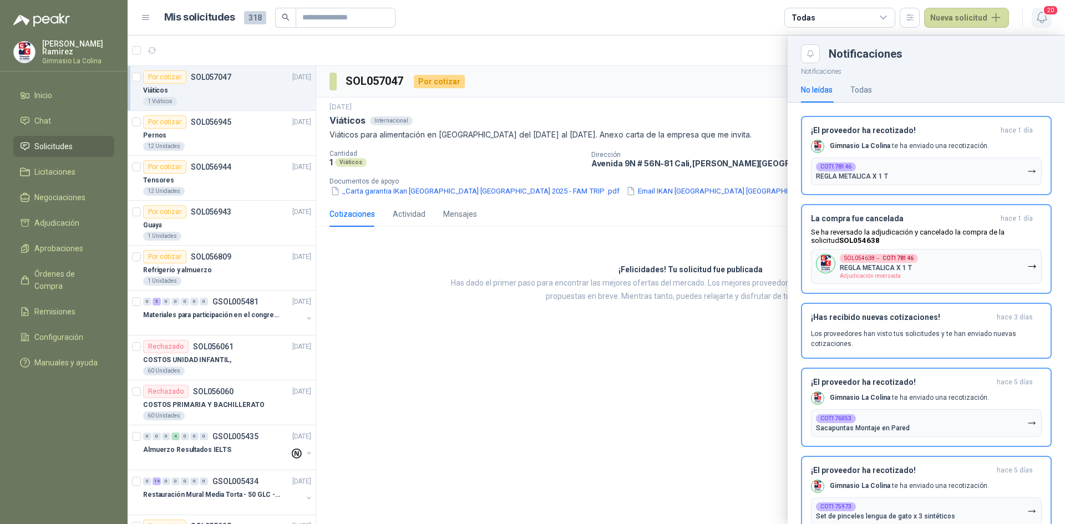  What do you see at coordinates (904, 219) in the screenshot?
I see `h3: La compra fue cancelada` at bounding box center [904, 219].